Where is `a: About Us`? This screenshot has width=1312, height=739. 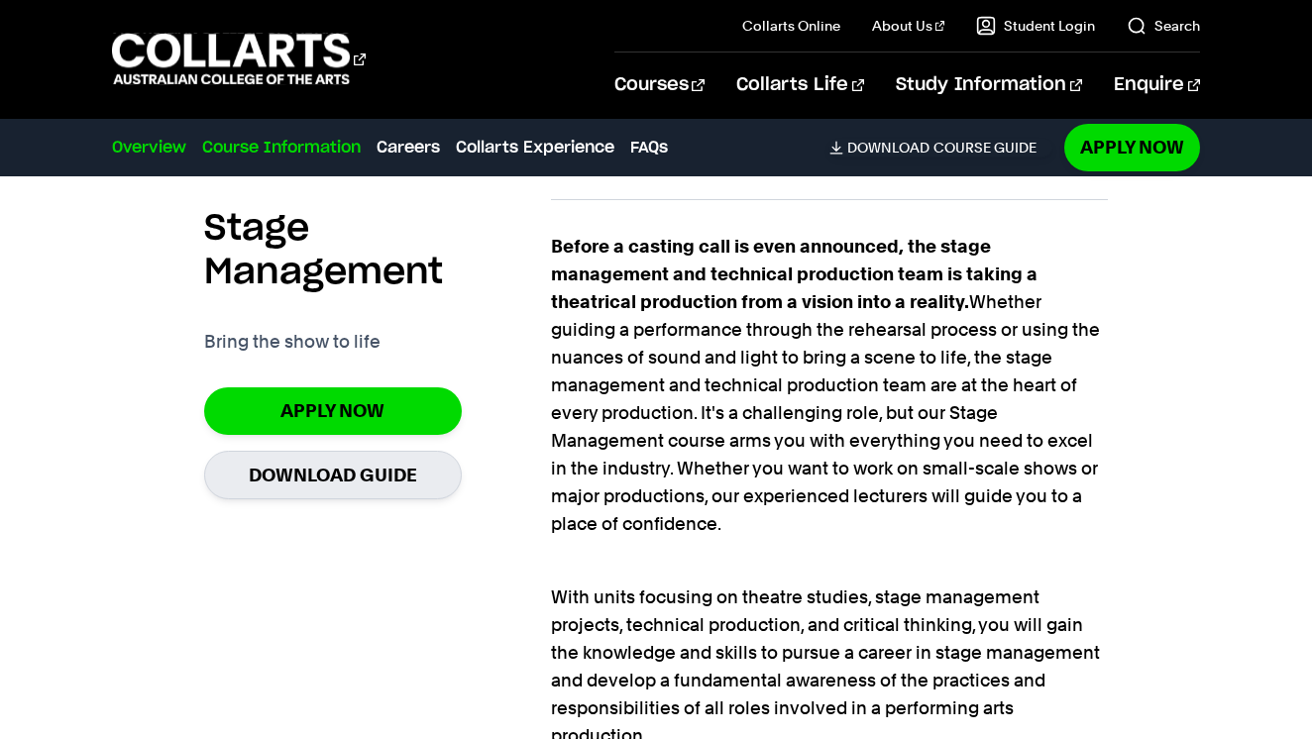 a: About Us is located at coordinates (909, 26).